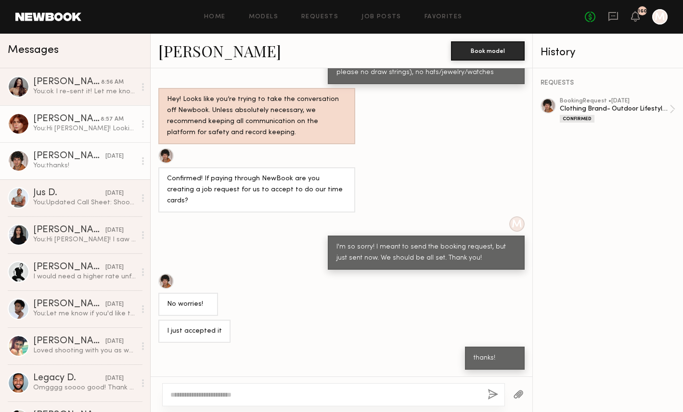  Describe the element at coordinates (84, 277) in the screenshot. I see `div: I would need a higher rate unfortunately!` at that location.